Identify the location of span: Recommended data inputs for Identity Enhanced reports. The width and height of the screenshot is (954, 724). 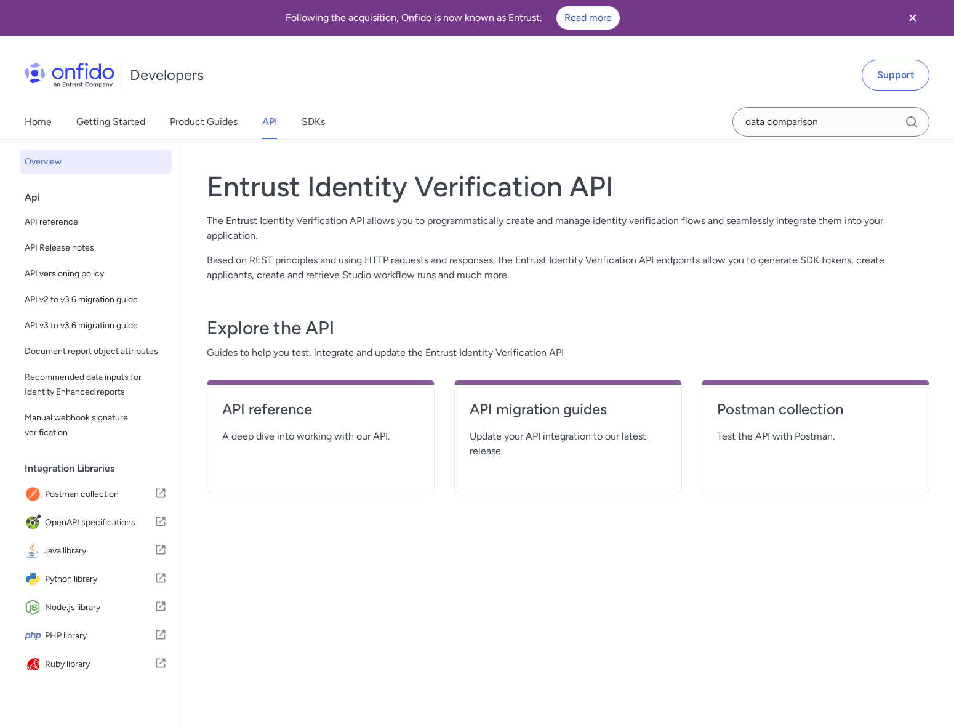
(95, 385).